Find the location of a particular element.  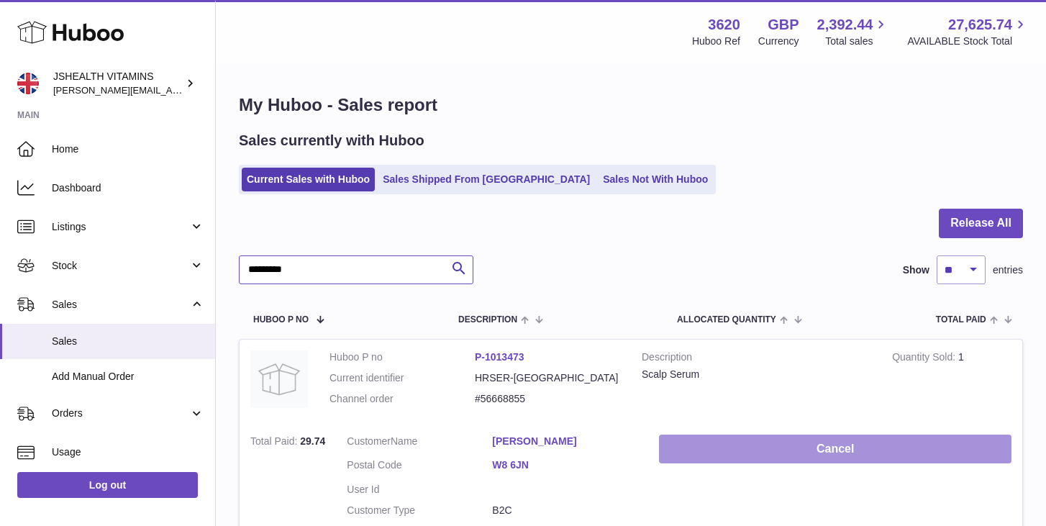

button: Cancel is located at coordinates (835, 449).